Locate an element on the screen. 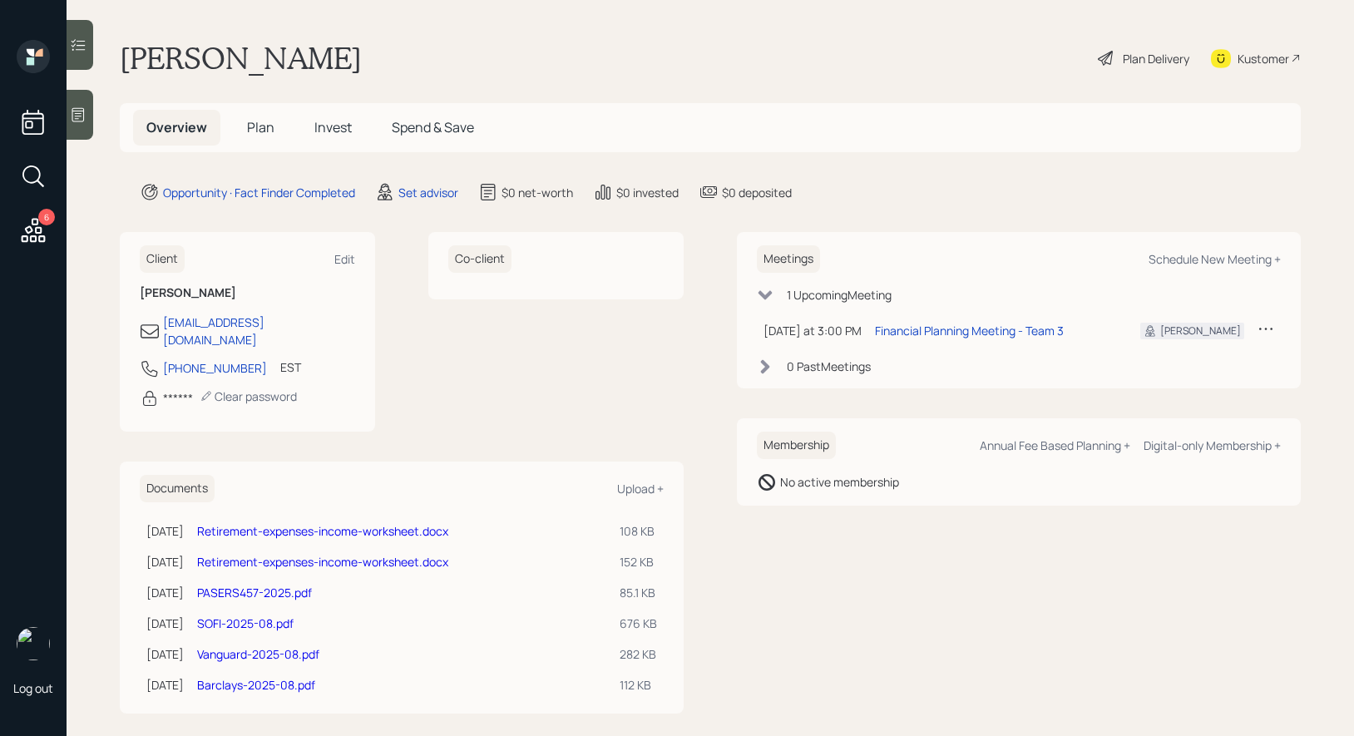 The height and width of the screenshot is (736, 1354). div: 112 KB is located at coordinates (638, 684).